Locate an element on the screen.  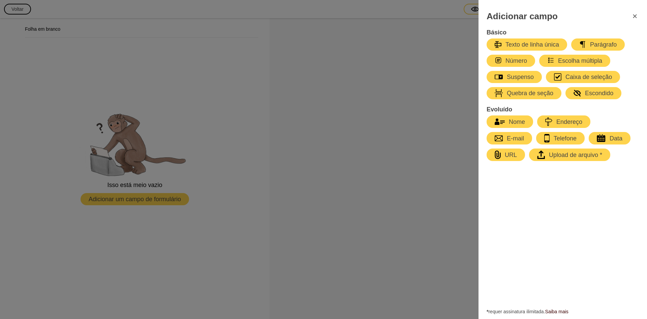
button: Quebra de seção is located at coordinates (524, 93).